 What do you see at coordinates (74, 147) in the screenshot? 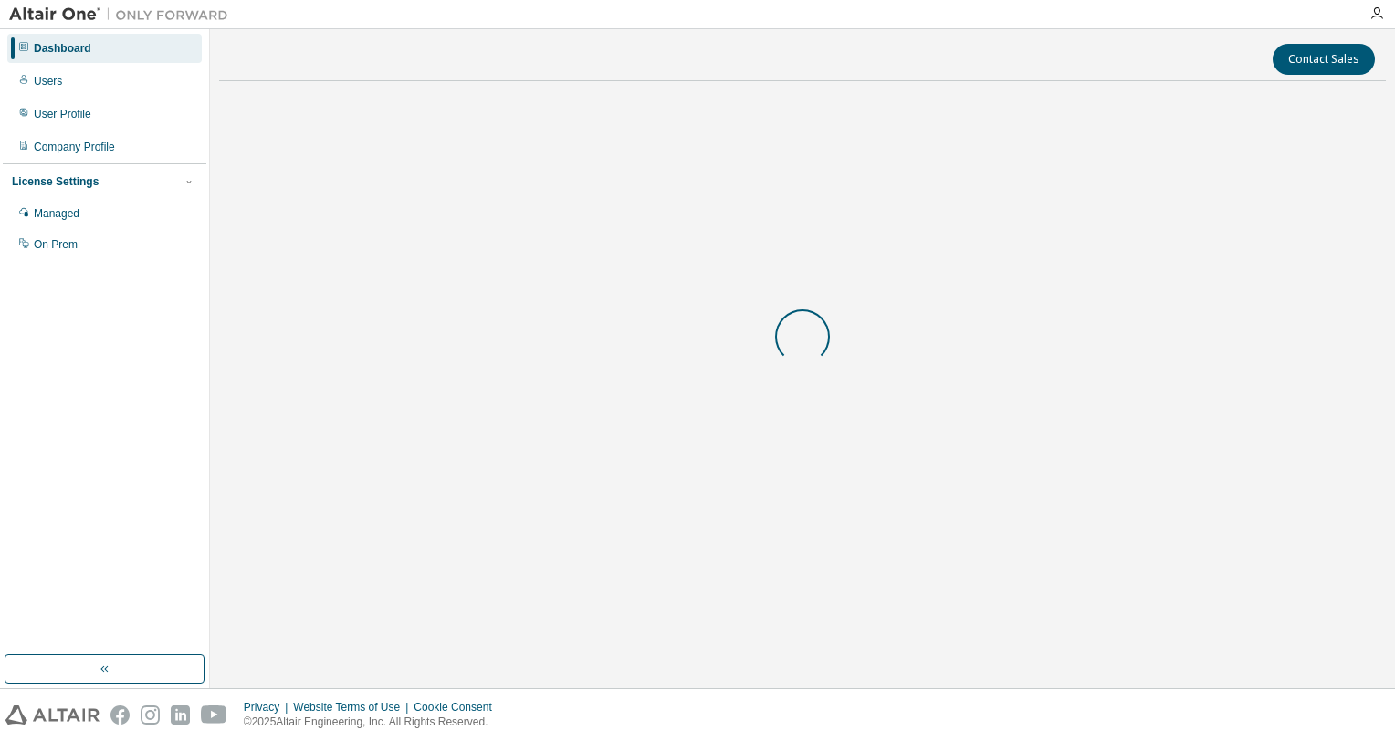
I see `div: Company Profile` at bounding box center [74, 147].